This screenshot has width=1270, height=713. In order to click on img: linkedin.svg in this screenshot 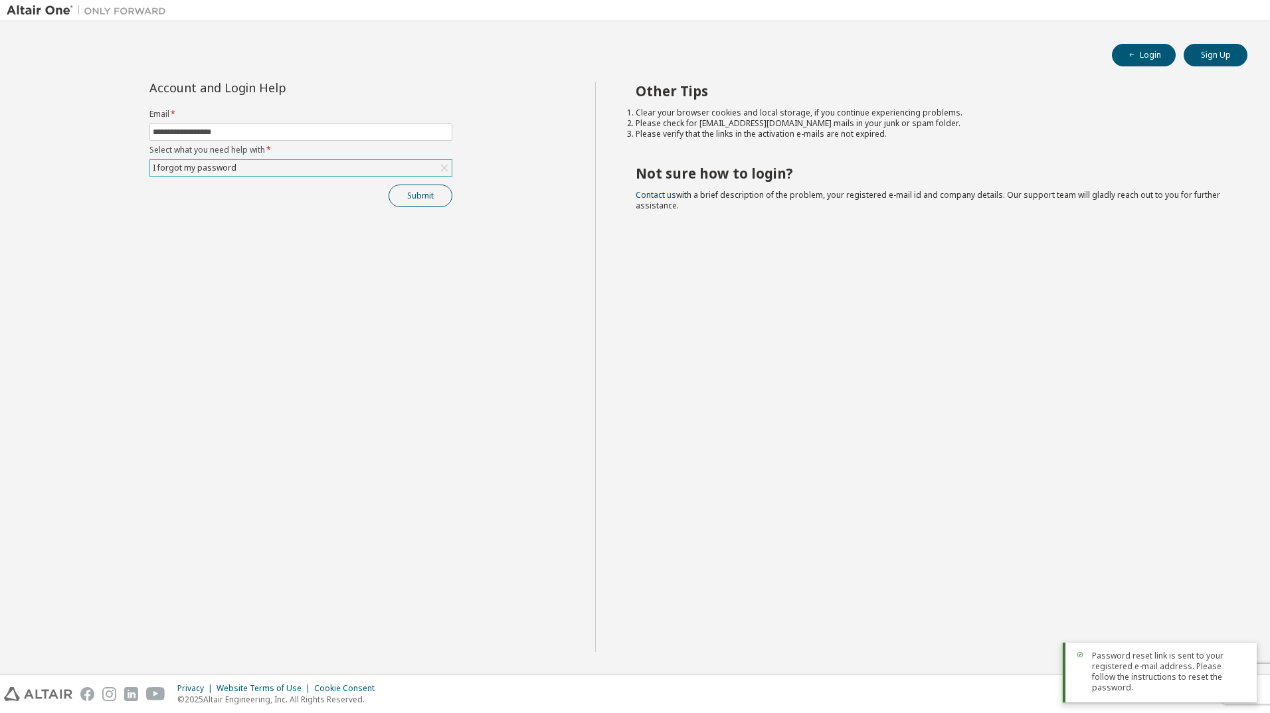, I will do `click(131, 694)`.